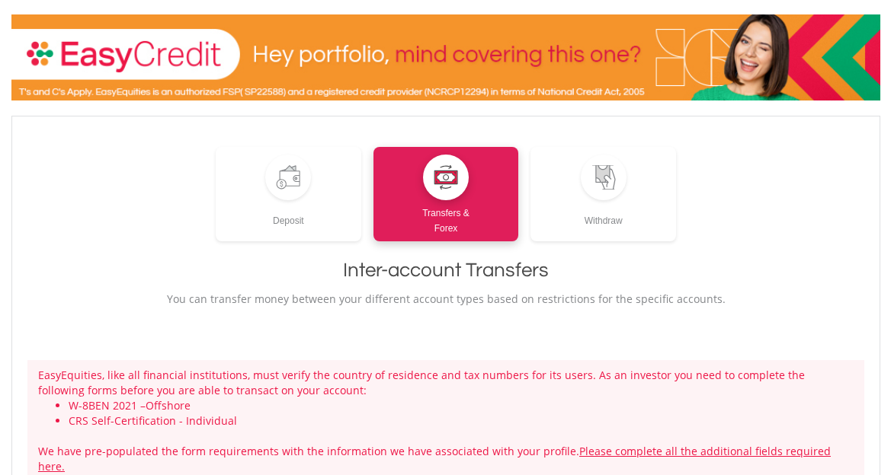  I want to click on div: Withdraw, so click(603, 214).